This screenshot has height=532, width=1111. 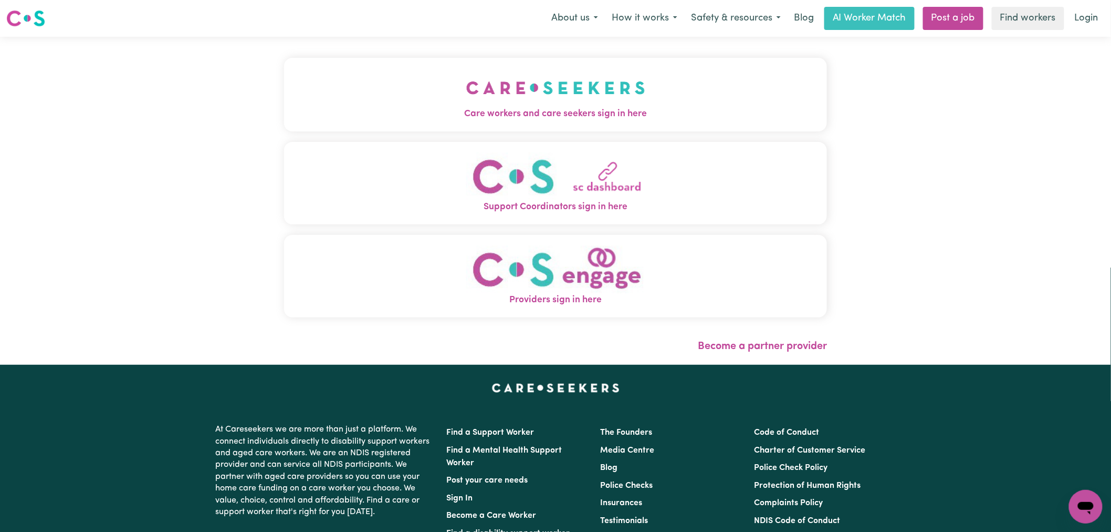 I want to click on button: About us, so click(x=575, y=18).